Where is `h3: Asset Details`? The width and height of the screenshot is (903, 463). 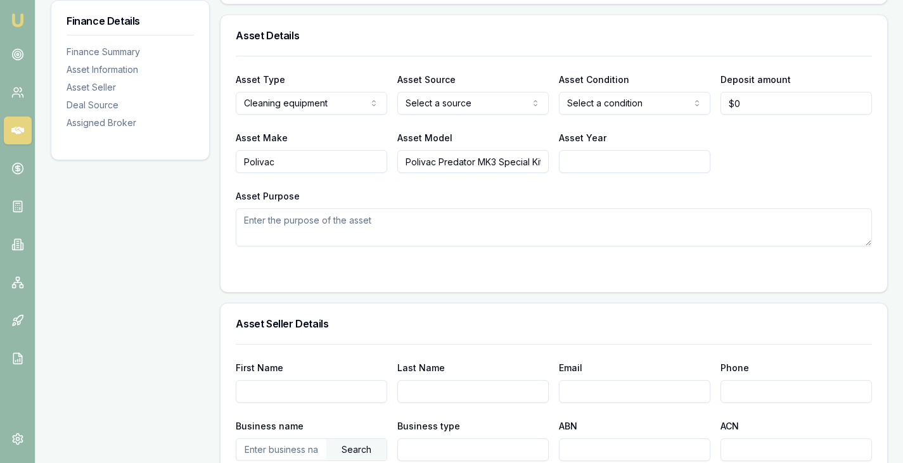 h3: Asset Details is located at coordinates (554, 35).